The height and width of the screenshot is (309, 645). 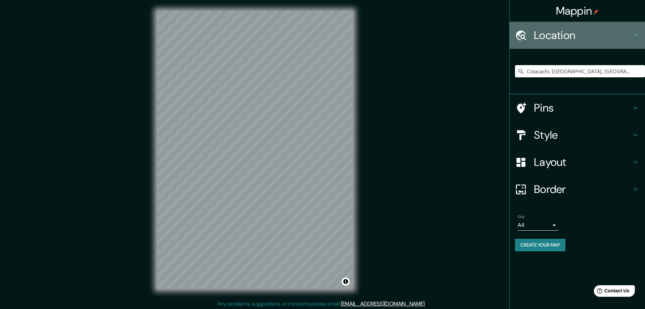 I want to click on h4: Border, so click(x=583, y=189).